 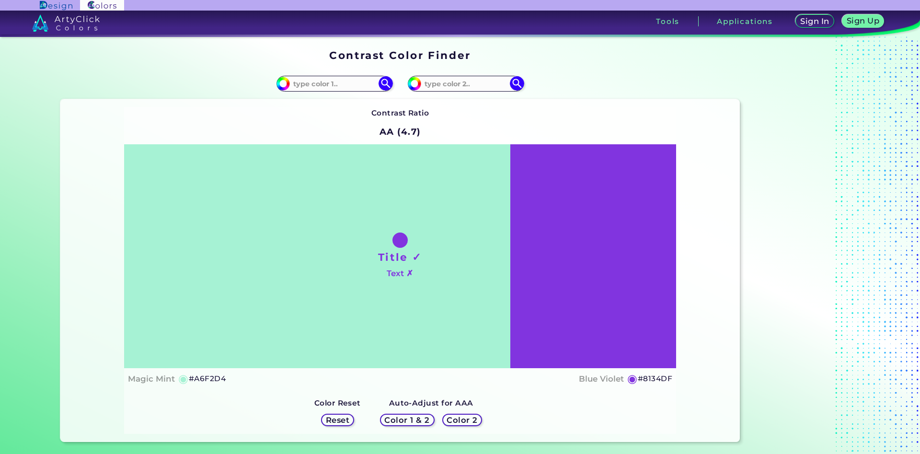 What do you see at coordinates (815, 21) in the screenshot?
I see `a: Sign In` at bounding box center [815, 21].